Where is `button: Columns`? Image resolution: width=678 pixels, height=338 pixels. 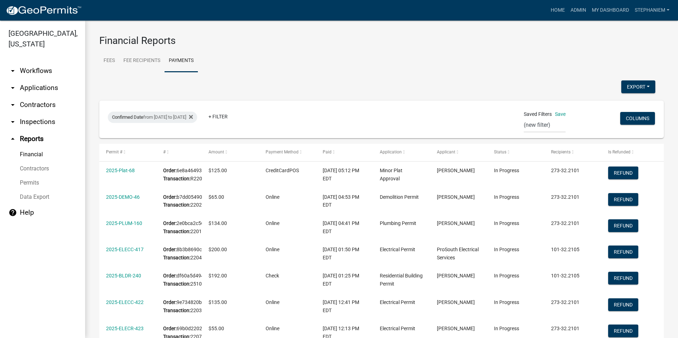 button: Columns is located at coordinates (638, 119).